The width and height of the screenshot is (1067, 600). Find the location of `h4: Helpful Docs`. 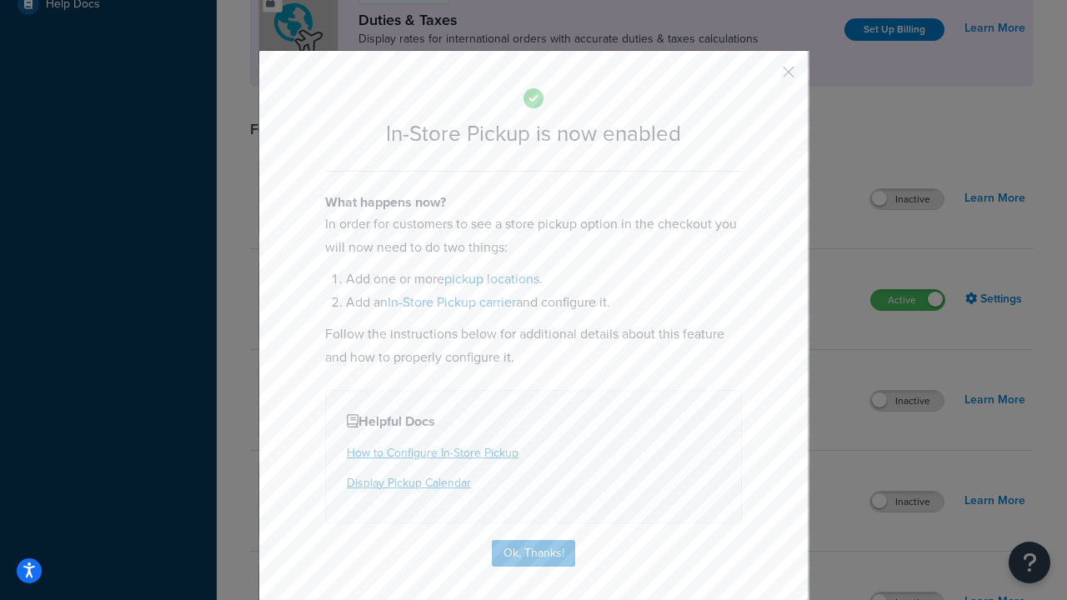

h4: Helpful Docs is located at coordinates (533, 422).